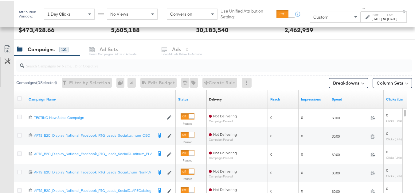  What do you see at coordinates (41, 49) in the screenshot?
I see `div: Campaigns` at bounding box center [41, 49].